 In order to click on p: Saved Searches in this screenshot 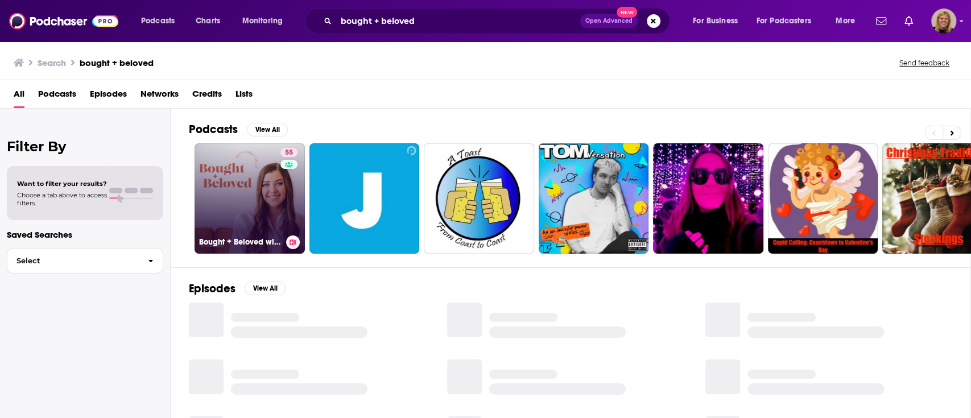, I will do `click(85, 234)`.